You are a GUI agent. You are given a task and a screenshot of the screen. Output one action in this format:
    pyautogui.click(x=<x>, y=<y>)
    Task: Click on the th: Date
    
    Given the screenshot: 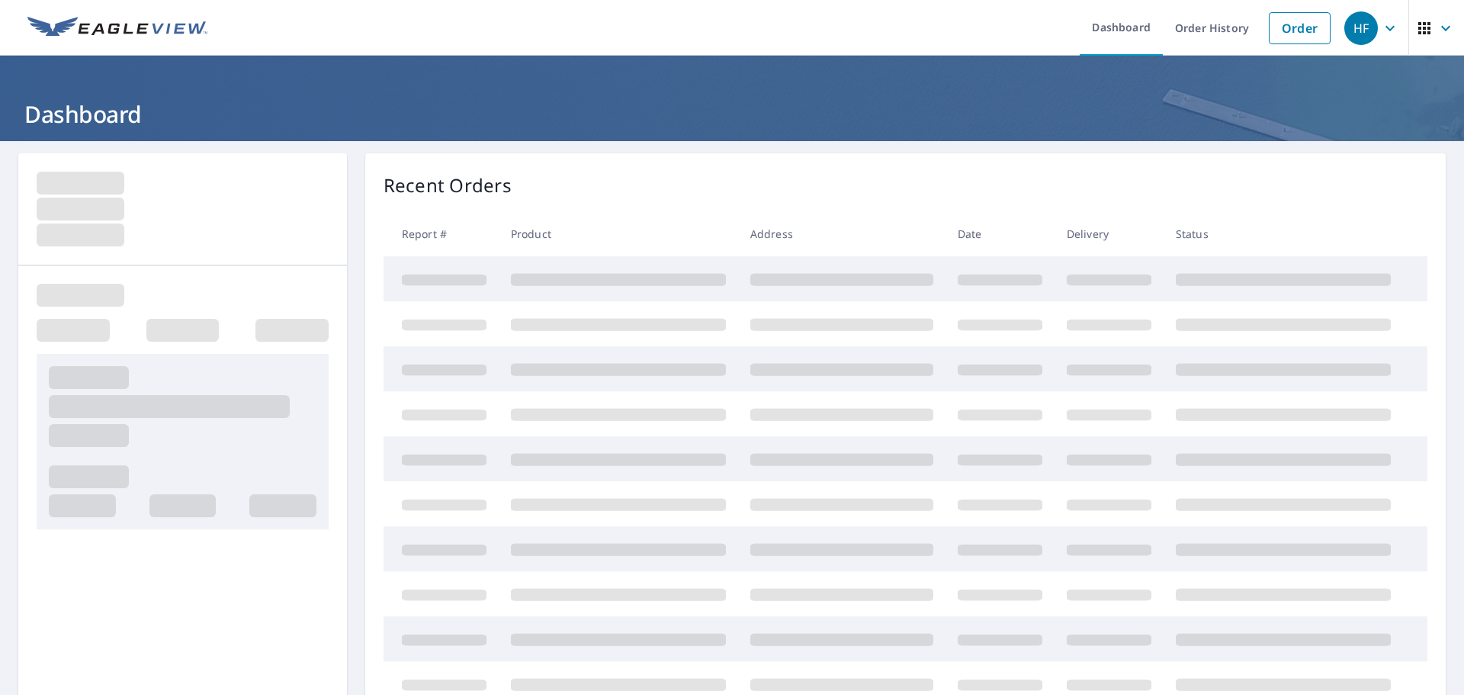 What is the action you would take?
    pyautogui.click(x=1000, y=233)
    